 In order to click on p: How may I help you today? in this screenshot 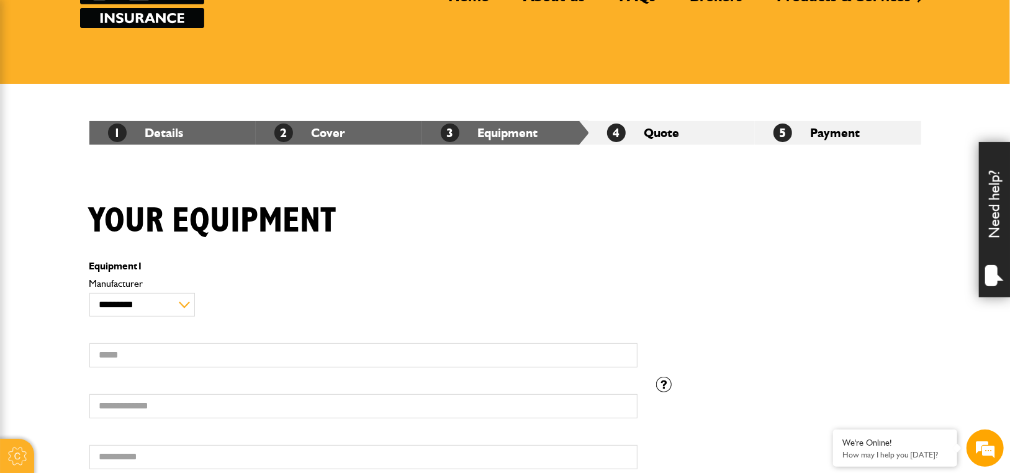, I will do `click(895, 455)`.